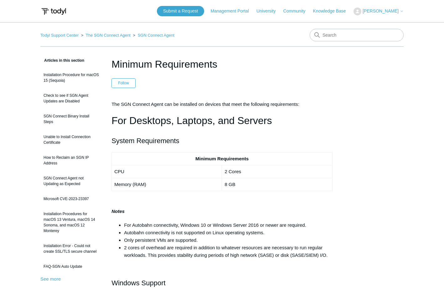  Describe the element at coordinates (71, 267) in the screenshot. I see `a: FAQ-SGN Auto Update` at that location.